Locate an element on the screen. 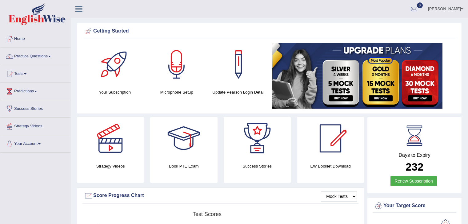 The width and height of the screenshot is (468, 224). img: small5.jpg is located at coordinates (357, 76).